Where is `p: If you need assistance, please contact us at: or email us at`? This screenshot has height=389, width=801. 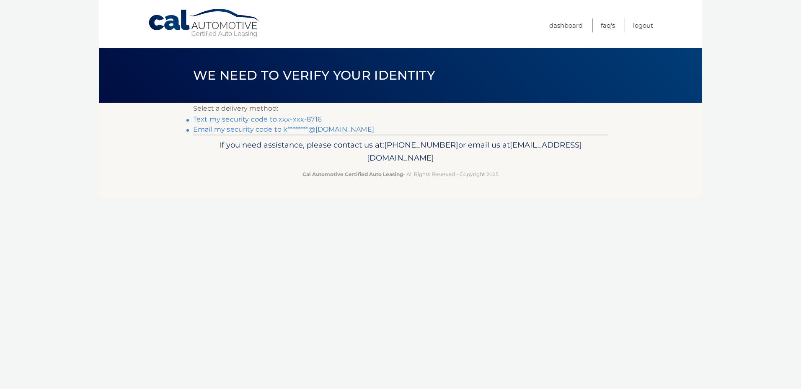 p: If you need assistance, please contact us at: or email us at is located at coordinates (400, 152).